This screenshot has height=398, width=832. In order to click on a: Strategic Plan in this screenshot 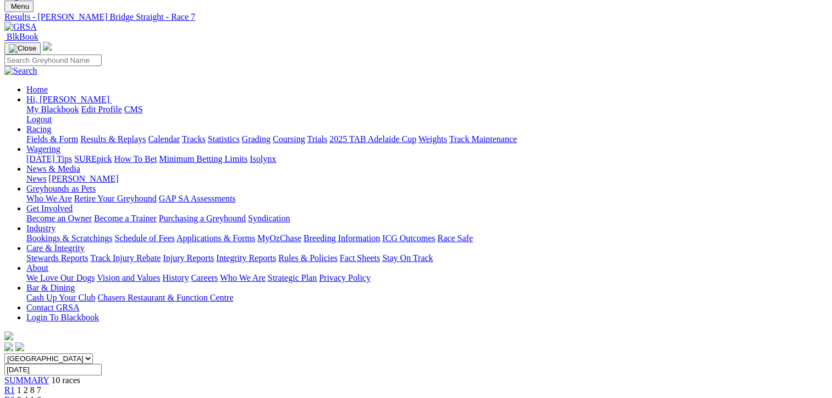, I will do `click(292, 277)`.